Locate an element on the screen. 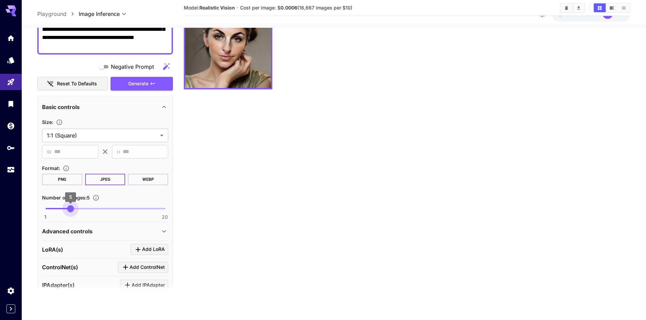 This screenshot has height=320, width=646. p: IPAdapter(s) is located at coordinates (58, 285).